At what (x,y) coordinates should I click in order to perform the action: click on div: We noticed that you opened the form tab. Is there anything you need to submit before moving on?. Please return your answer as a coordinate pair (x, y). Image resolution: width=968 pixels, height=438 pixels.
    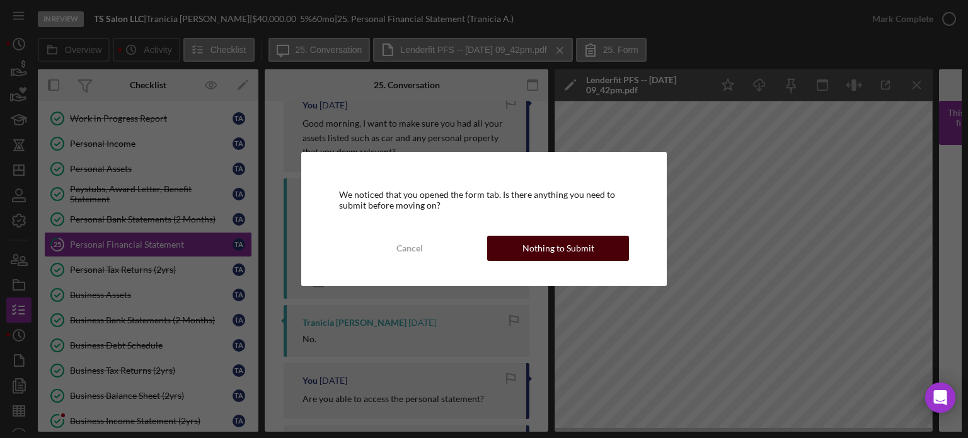
    Looking at the image, I should click on (484, 200).